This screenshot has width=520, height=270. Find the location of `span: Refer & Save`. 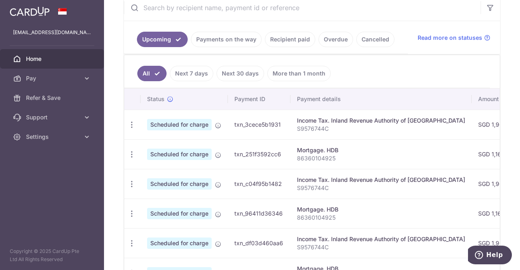

span: Refer & Save is located at coordinates (53, 98).